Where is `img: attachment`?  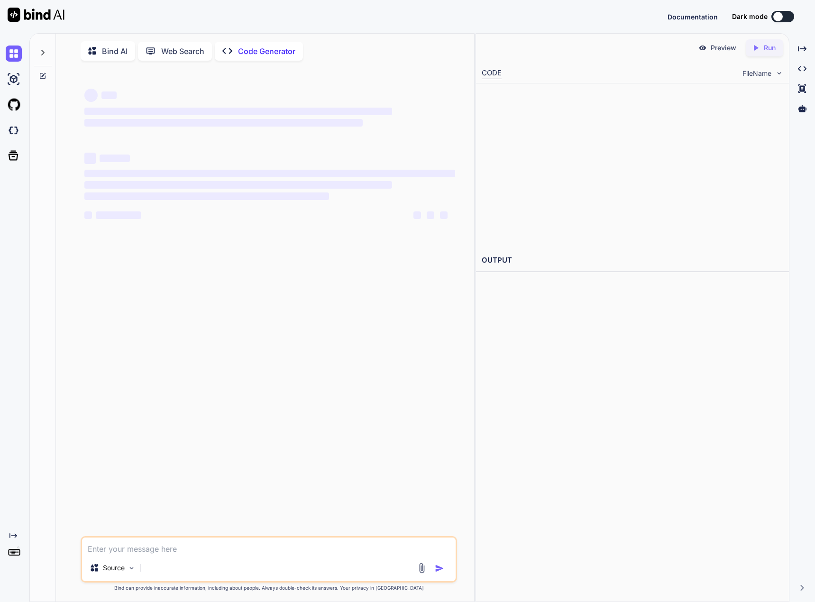
img: attachment is located at coordinates (421, 568).